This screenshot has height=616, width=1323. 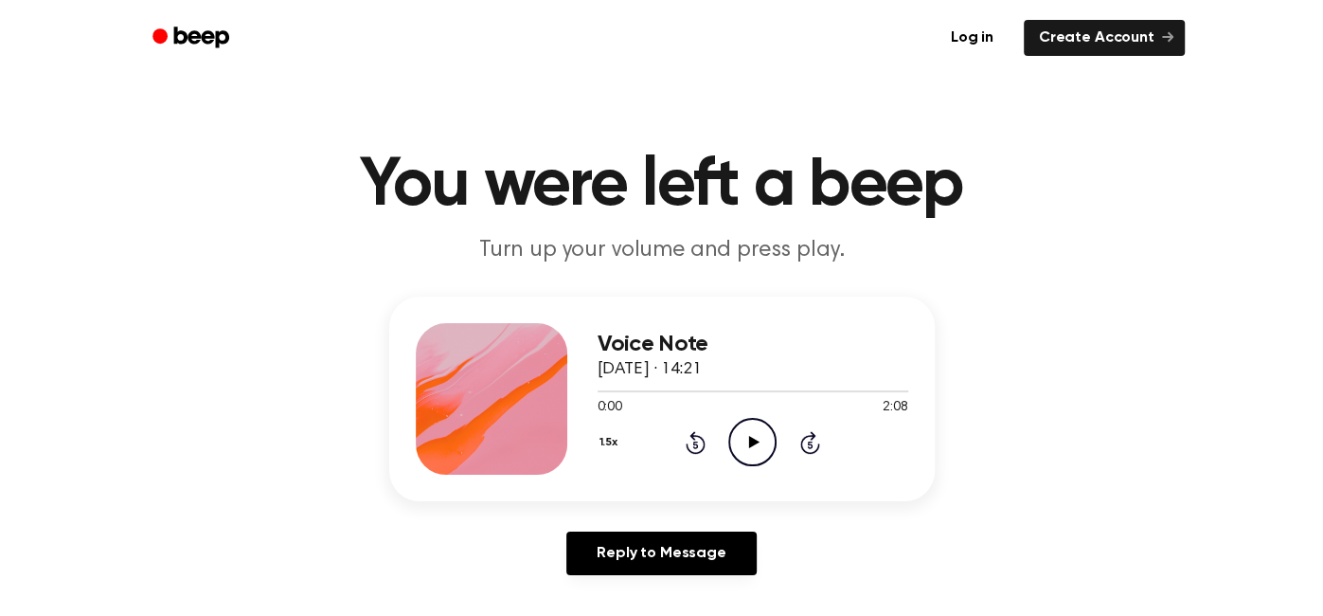 I want to click on a: Create Account, so click(x=1104, y=38).